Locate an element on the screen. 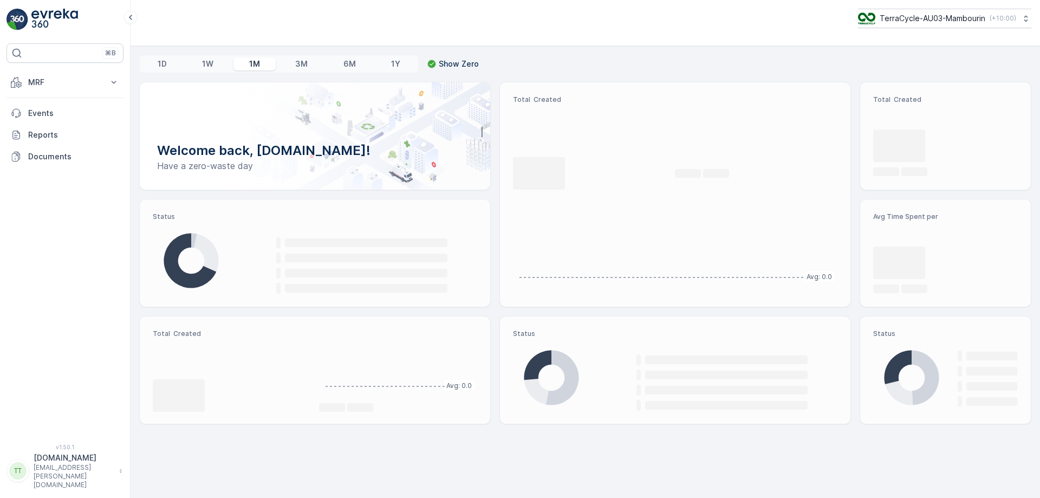  a: Reports is located at coordinates (65, 135).